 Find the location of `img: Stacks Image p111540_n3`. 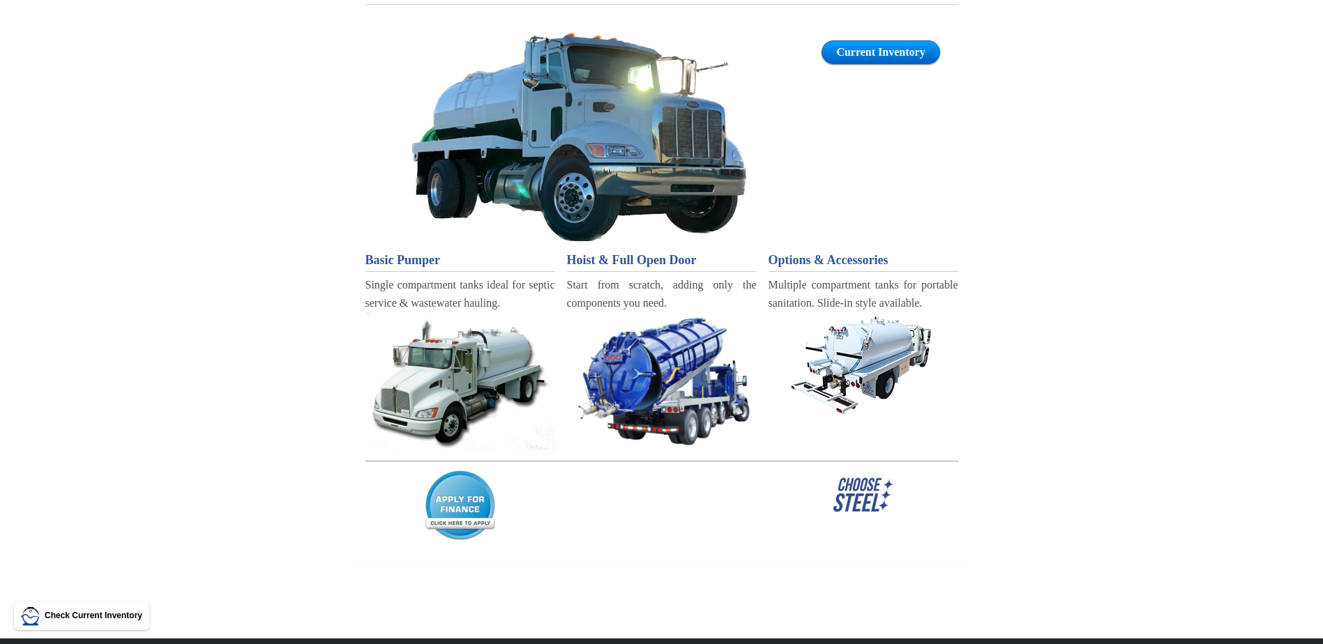

img: Stacks Image p111540_n3 is located at coordinates (460, 505).